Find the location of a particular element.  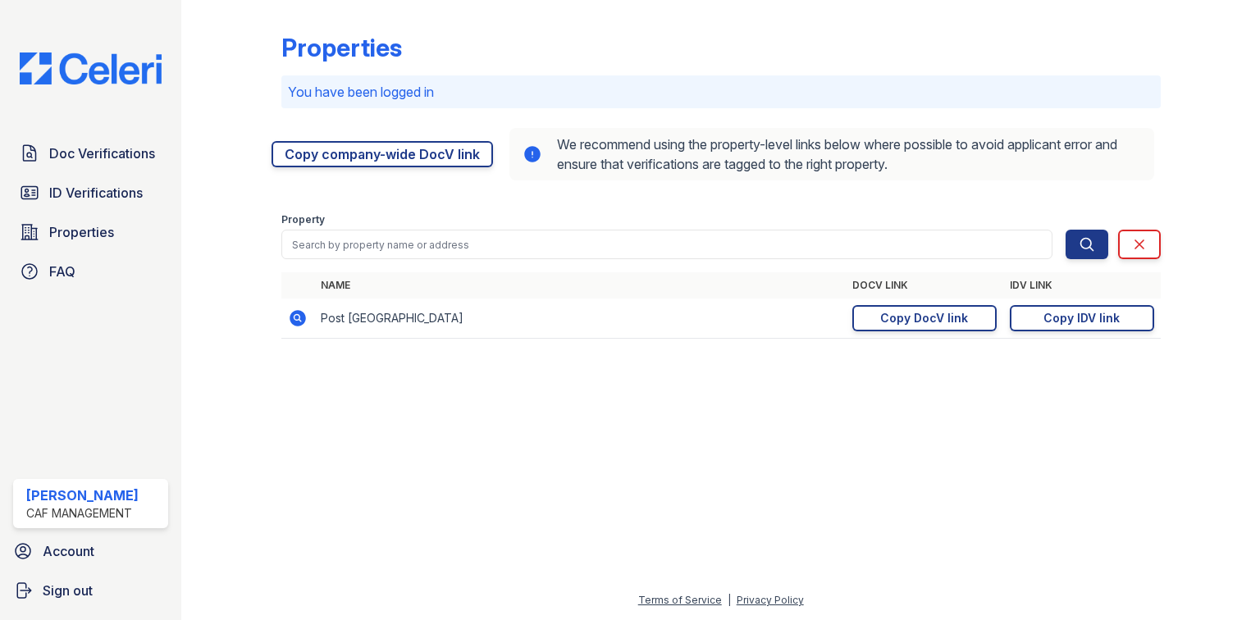

a: Copy DocV link is located at coordinates (924, 318).